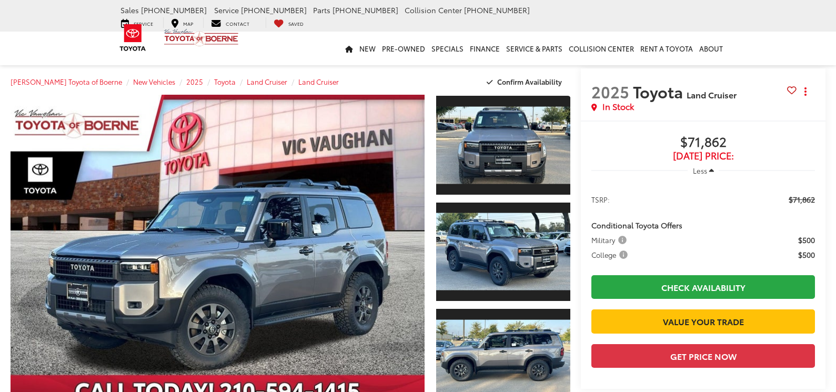 The height and width of the screenshot is (392, 836). What do you see at coordinates (666, 48) in the screenshot?
I see `a: Rent a Toyota` at bounding box center [666, 48].